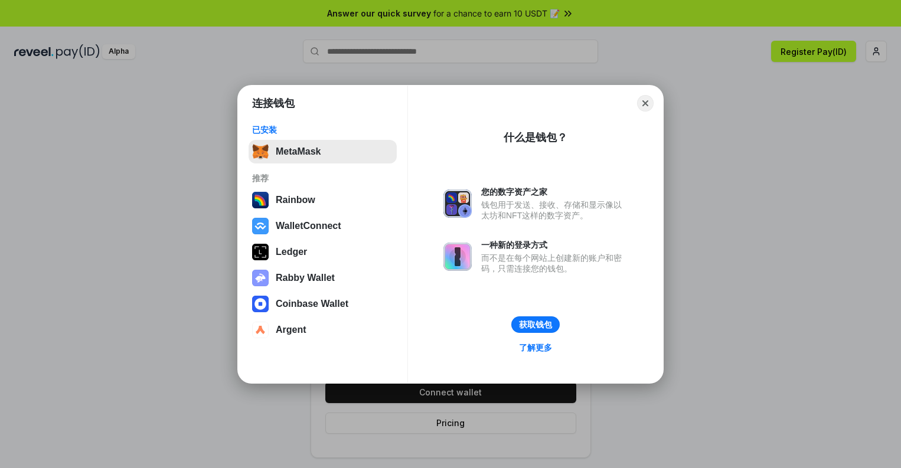 The height and width of the screenshot is (468, 901). What do you see at coordinates (260, 200) in the screenshot?
I see `img: svg+xml,%3Csvg%20width%3D%22120%22%20height%3D%22120%22%20viewBox%3D%220%200%20120%20120%22%20fil...` at bounding box center [260, 200].